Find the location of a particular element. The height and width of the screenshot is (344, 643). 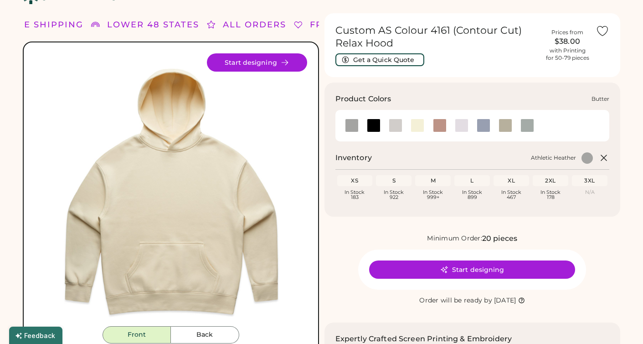

div: S is located at coordinates (394, 180).